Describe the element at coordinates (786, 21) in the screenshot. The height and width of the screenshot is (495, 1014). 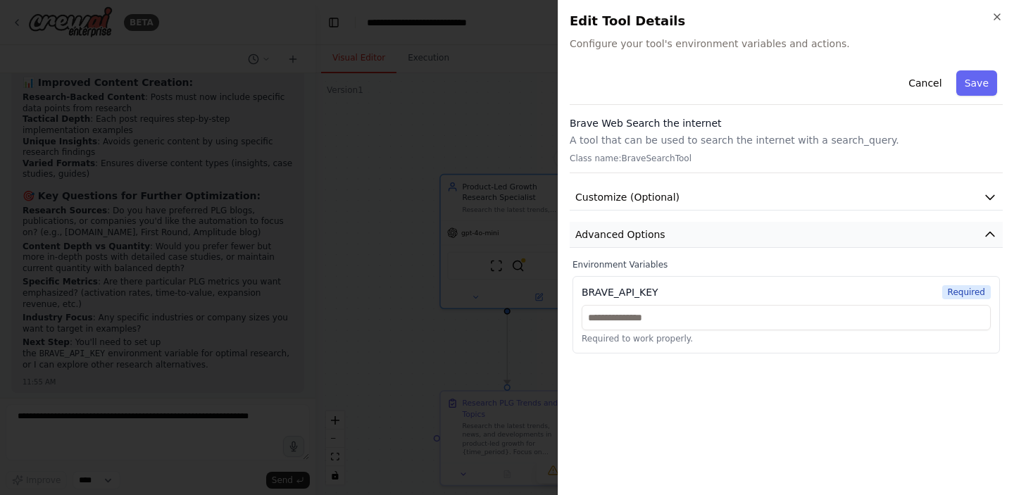
I see `h2: Edit Tool Details` at that location.